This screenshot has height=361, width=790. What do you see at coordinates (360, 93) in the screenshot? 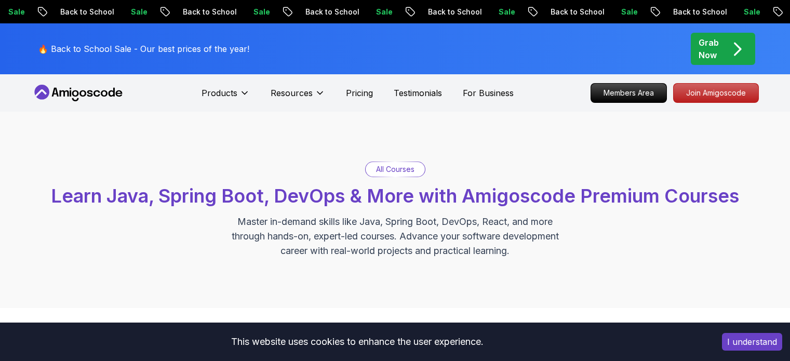
I see `a: Pricing` at bounding box center [360, 93].